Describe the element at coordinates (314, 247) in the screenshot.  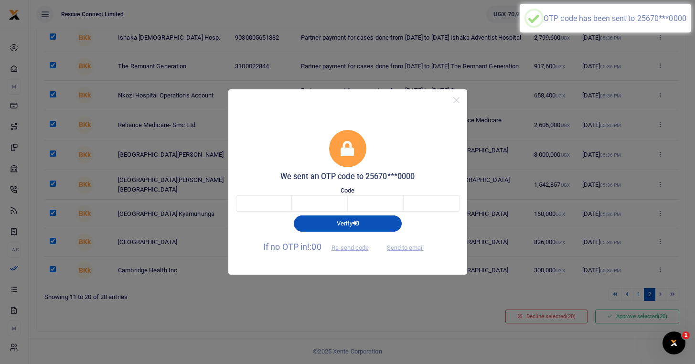
I see `span: !:00` at that location.